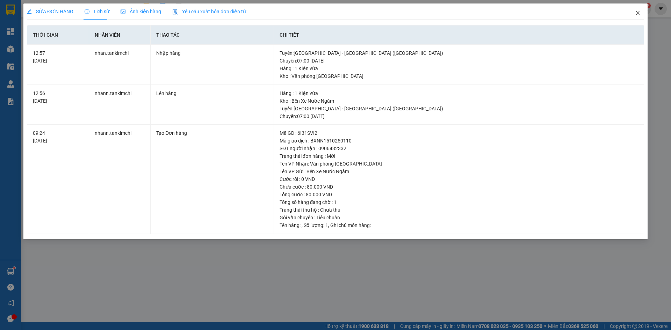 This screenshot has width=671, height=330. Describe the element at coordinates (212, 133) in the screenshot. I see `div: Tạo Đơn hàng` at that location.